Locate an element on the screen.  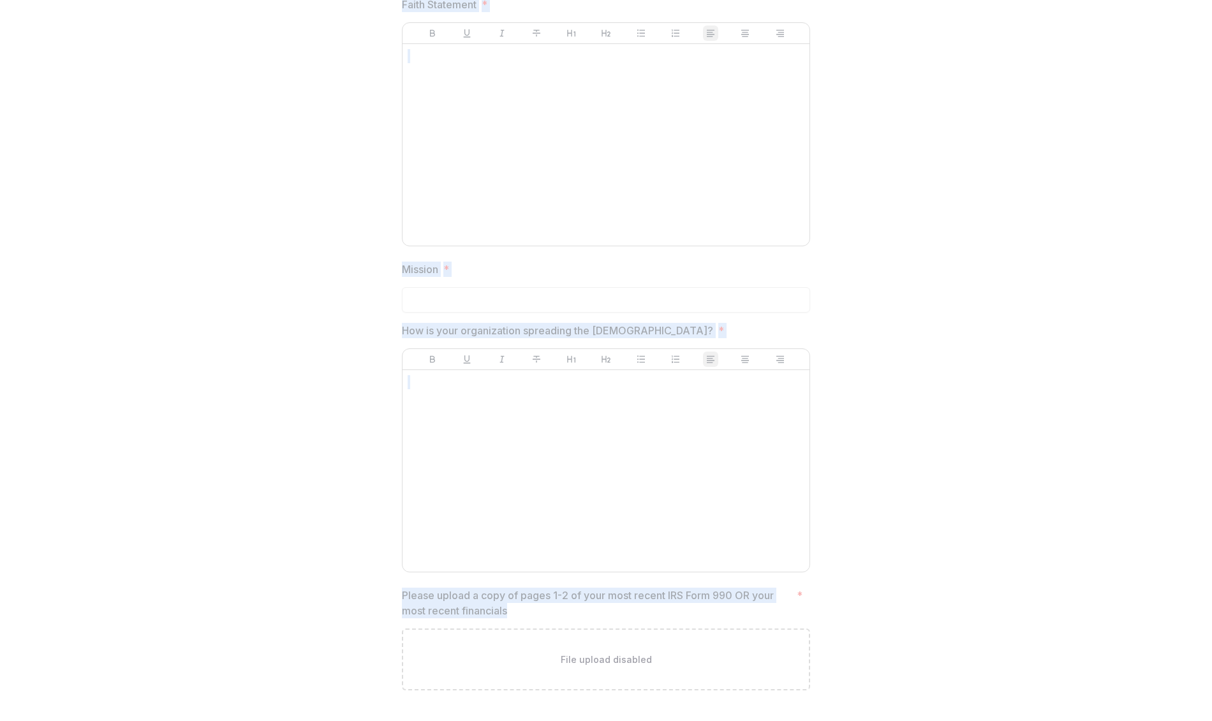
p: Mission is located at coordinates (420, 269).